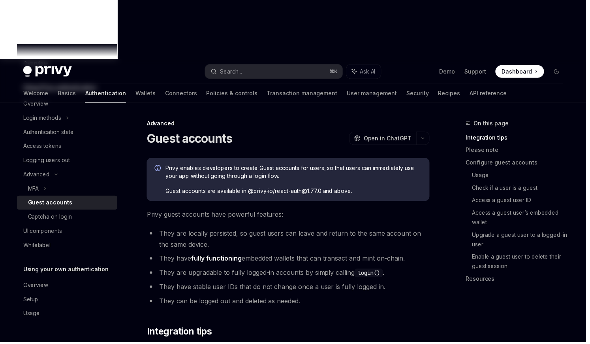  Describe the element at coordinates (452, 94) in the screenshot. I see `a: Recipes` at that location.